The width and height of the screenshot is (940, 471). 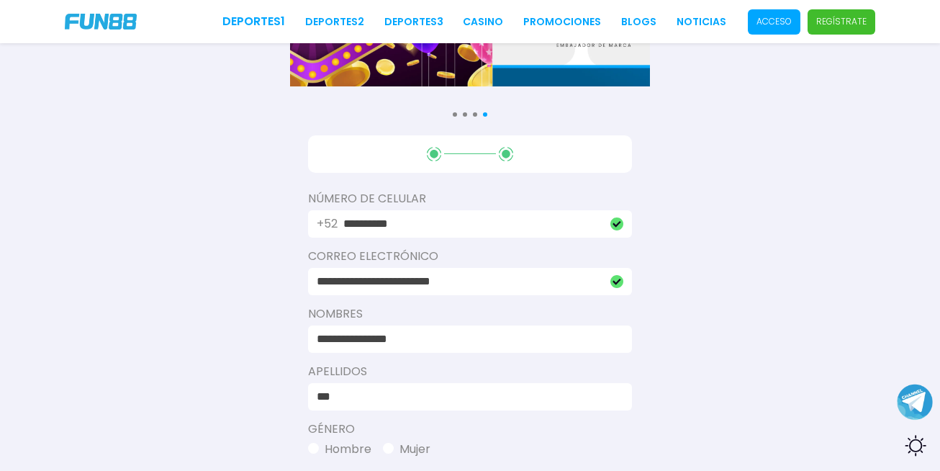 What do you see at coordinates (562, 22) in the screenshot?
I see `a: Promociones` at bounding box center [562, 22].